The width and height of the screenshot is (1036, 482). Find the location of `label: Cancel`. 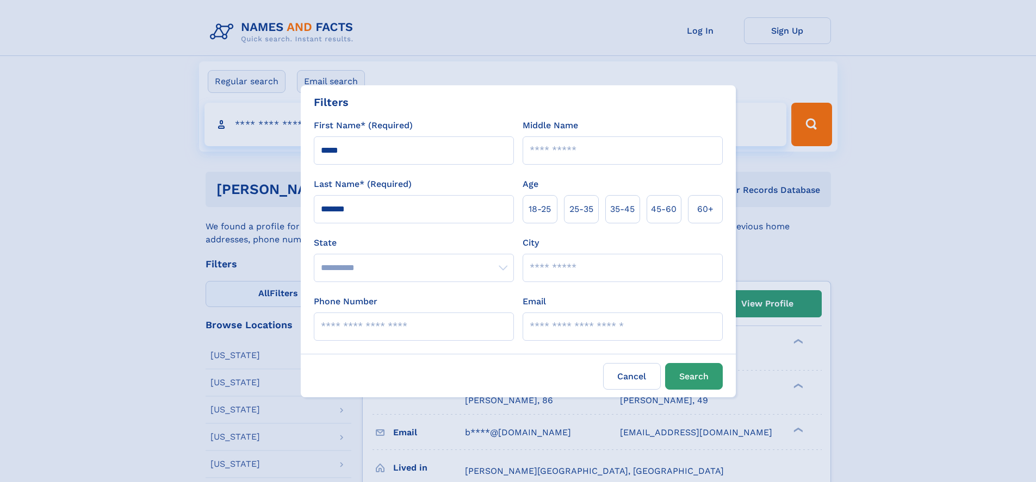

label: Cancel is located at coordinates (632, 376).